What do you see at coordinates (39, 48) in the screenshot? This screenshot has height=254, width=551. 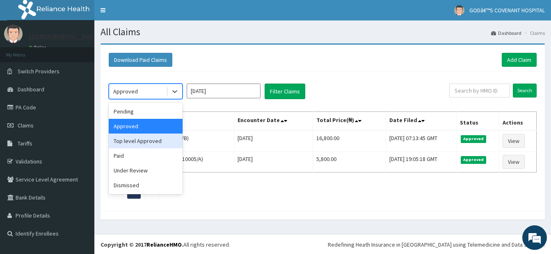 I see `a: Online` at bounding box center [39, 48].